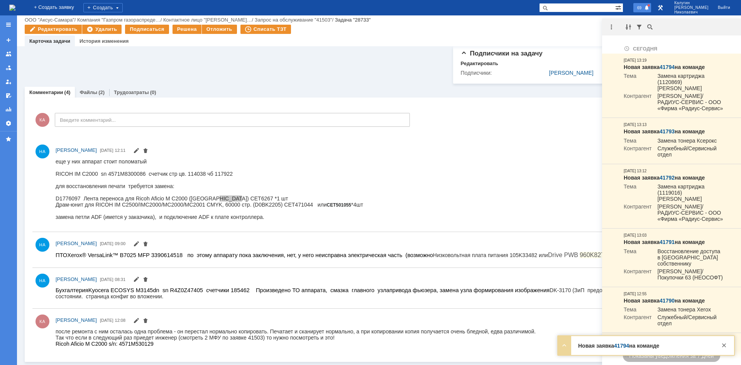 This screenshot has height=365, width=741. What do you see at coordinates (103, 8) in the screenshot?
I see `div: Создать` at bounding box center [103, 8].